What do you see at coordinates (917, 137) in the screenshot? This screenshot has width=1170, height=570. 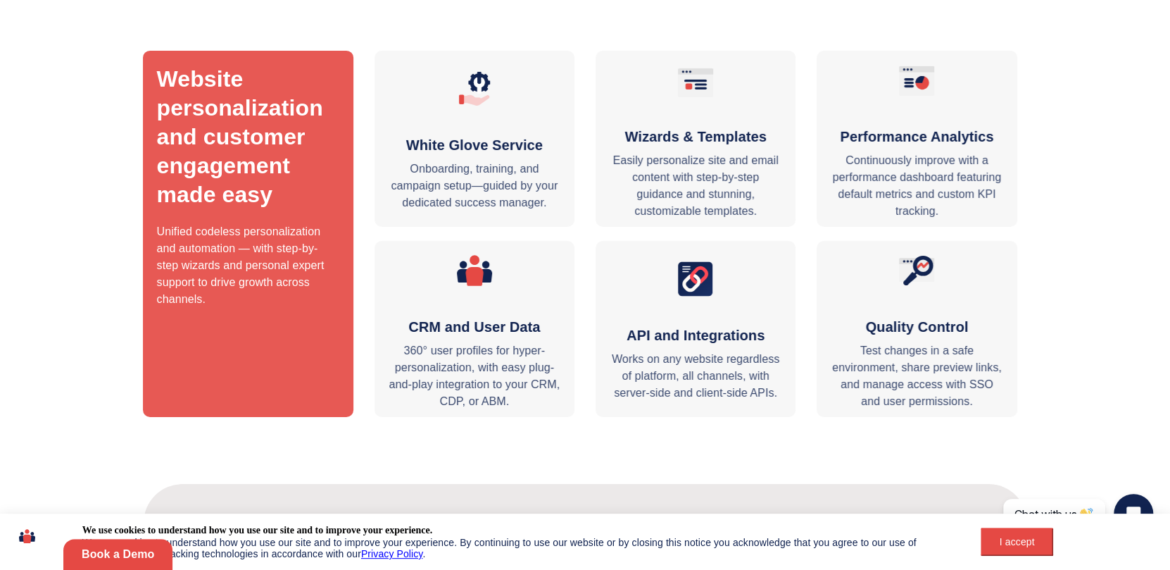 I see `h2: Performance Analytics` at bounding box center [917, 137].